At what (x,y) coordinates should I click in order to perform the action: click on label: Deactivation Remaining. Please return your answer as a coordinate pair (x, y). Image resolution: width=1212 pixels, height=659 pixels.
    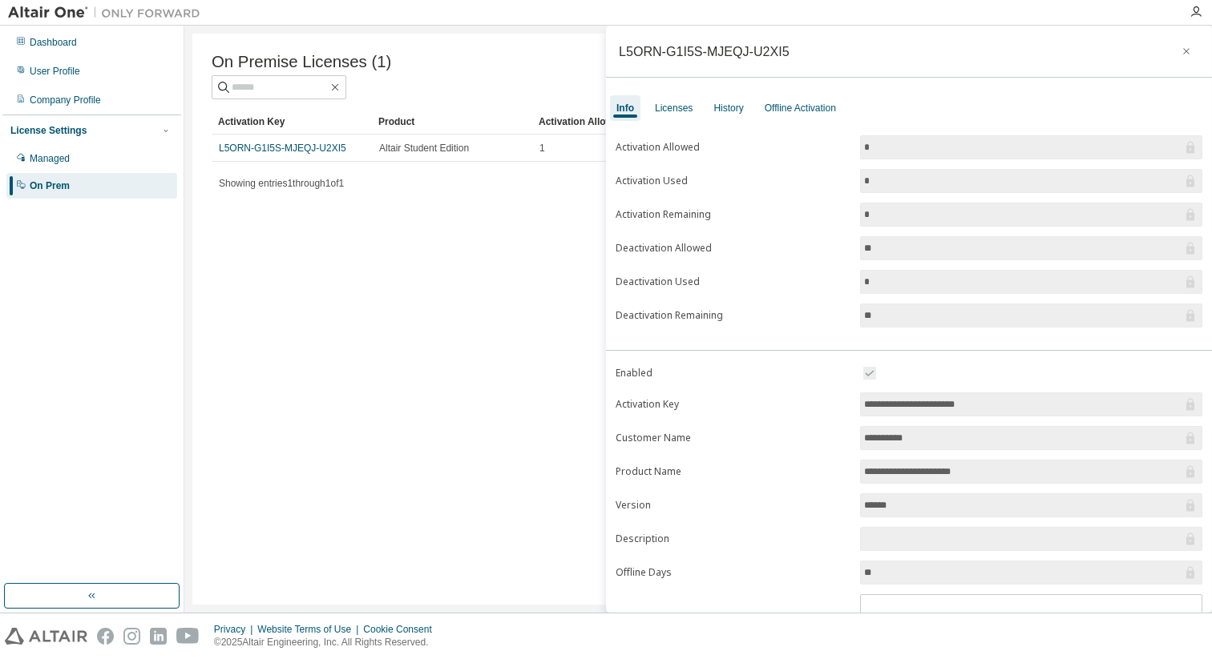
    Looking at the image, I should click on (732, 316).